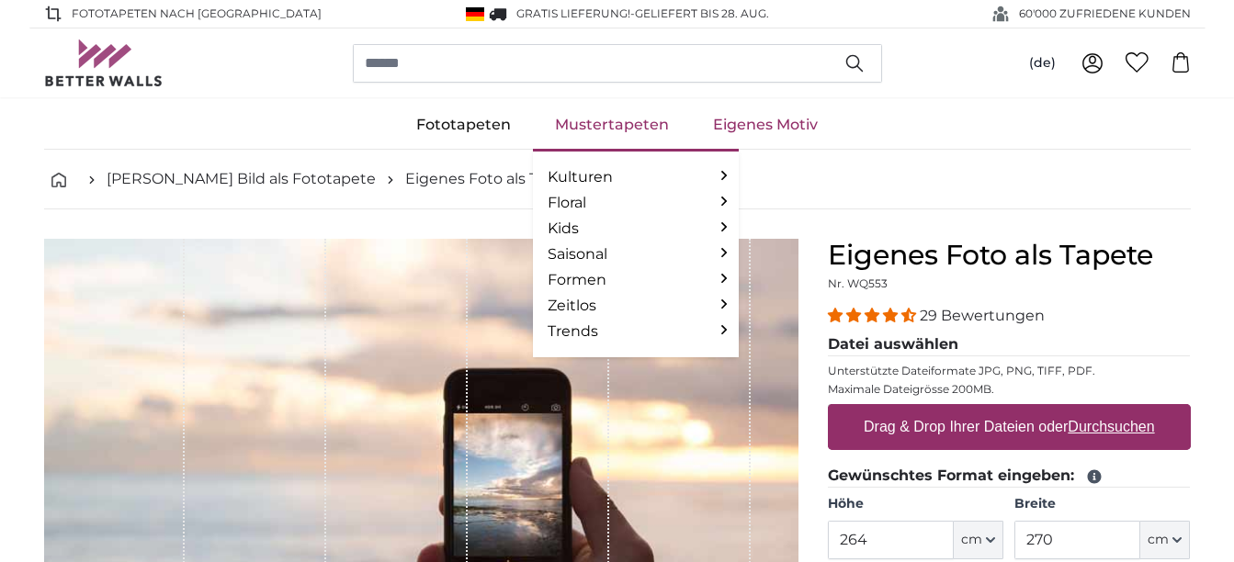  Describe the element at coordinates (618, 179) in the screenshot. I see `nav: breadcrumbs` at that location.